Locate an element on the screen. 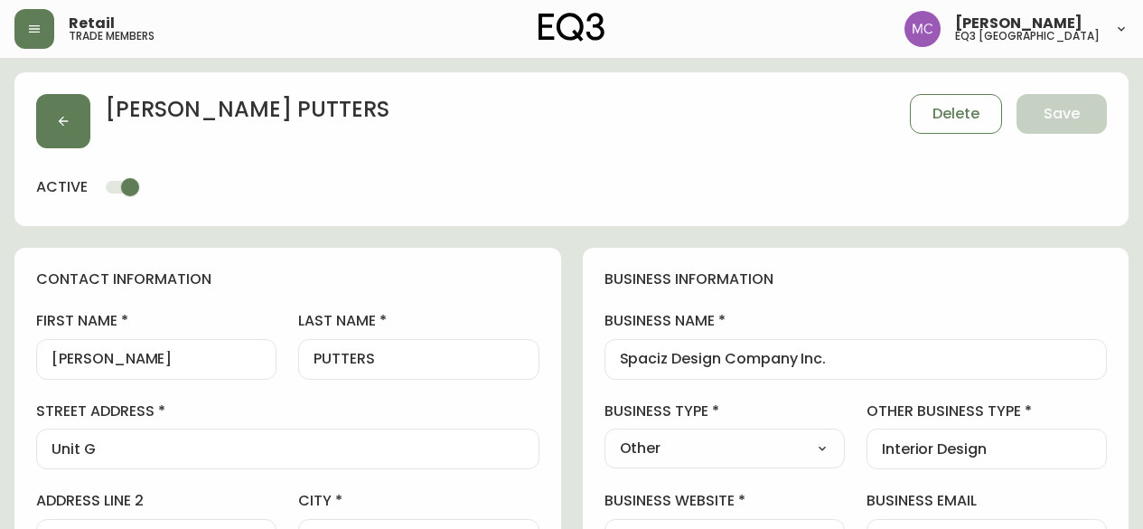 The width and height of the screenshot is (1143, 529). h4: active is located at coordinates (61, 187).